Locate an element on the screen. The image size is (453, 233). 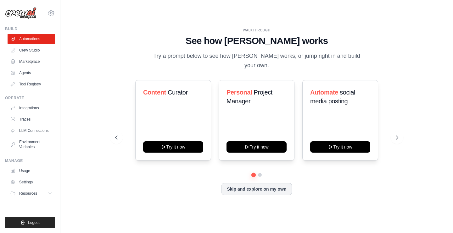
span: Automate is located at coordinates (324, 92).